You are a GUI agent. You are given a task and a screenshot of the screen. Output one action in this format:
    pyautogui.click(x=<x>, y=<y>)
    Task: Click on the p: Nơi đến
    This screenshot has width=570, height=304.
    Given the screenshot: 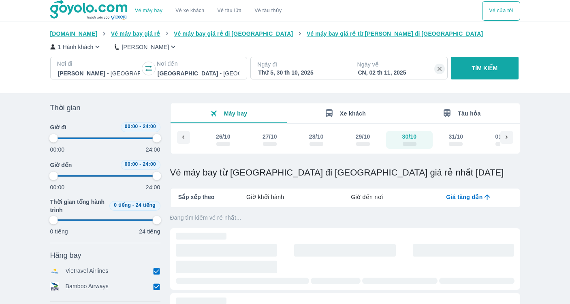 What is the action you would take?
    pyautogui.click(x=199, y=64)
    